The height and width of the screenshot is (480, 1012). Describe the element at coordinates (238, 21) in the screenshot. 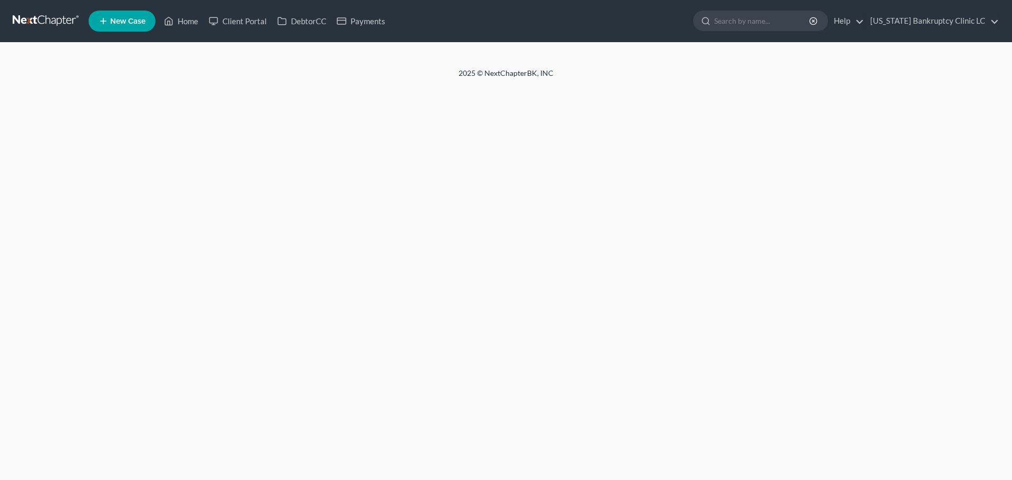

I see `a: Client Portal` at that location.